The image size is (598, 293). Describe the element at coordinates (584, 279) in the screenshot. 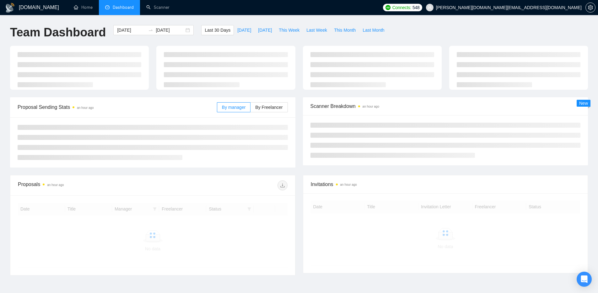

I see `div: Open Intercom Messenger` at that location.